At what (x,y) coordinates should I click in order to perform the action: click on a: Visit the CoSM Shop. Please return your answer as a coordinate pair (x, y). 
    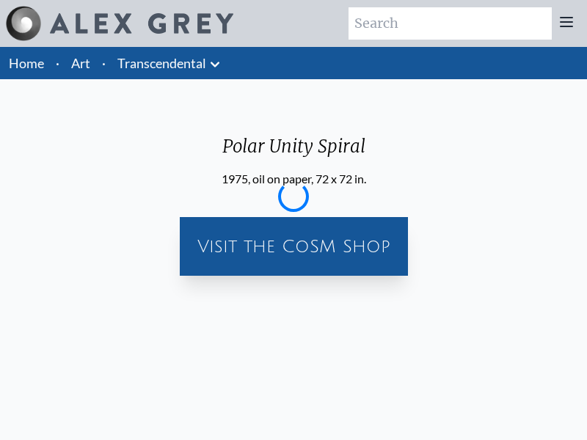
    Looking at the image, I should click on (294, 247).